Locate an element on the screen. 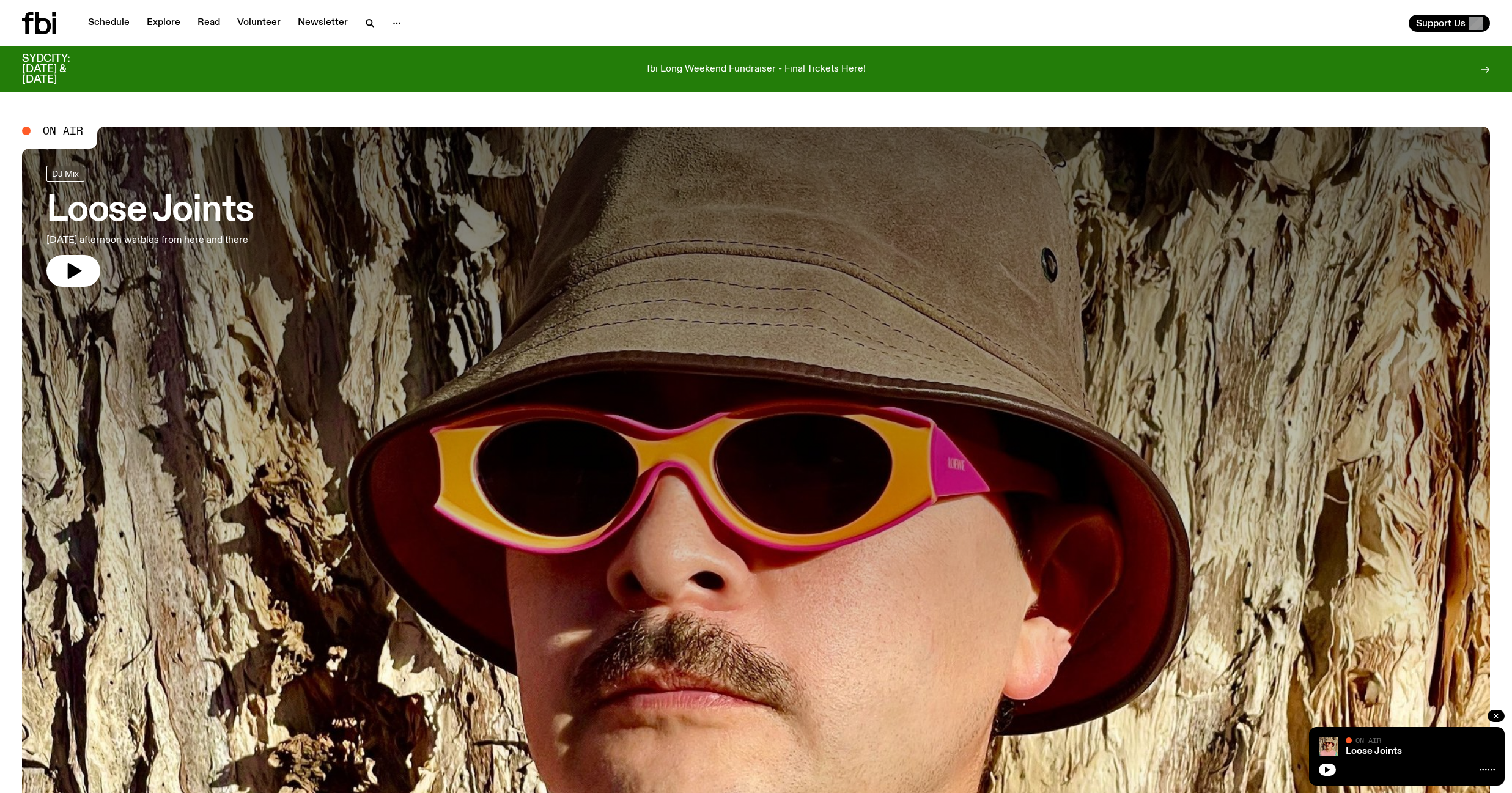 This screenshot has width=1512, height=793. a: Tyson stands in front of a paperbark tree wearing orange sunglasses, a suede bucket hat and a pin... is located at coordinates (1328, 746).